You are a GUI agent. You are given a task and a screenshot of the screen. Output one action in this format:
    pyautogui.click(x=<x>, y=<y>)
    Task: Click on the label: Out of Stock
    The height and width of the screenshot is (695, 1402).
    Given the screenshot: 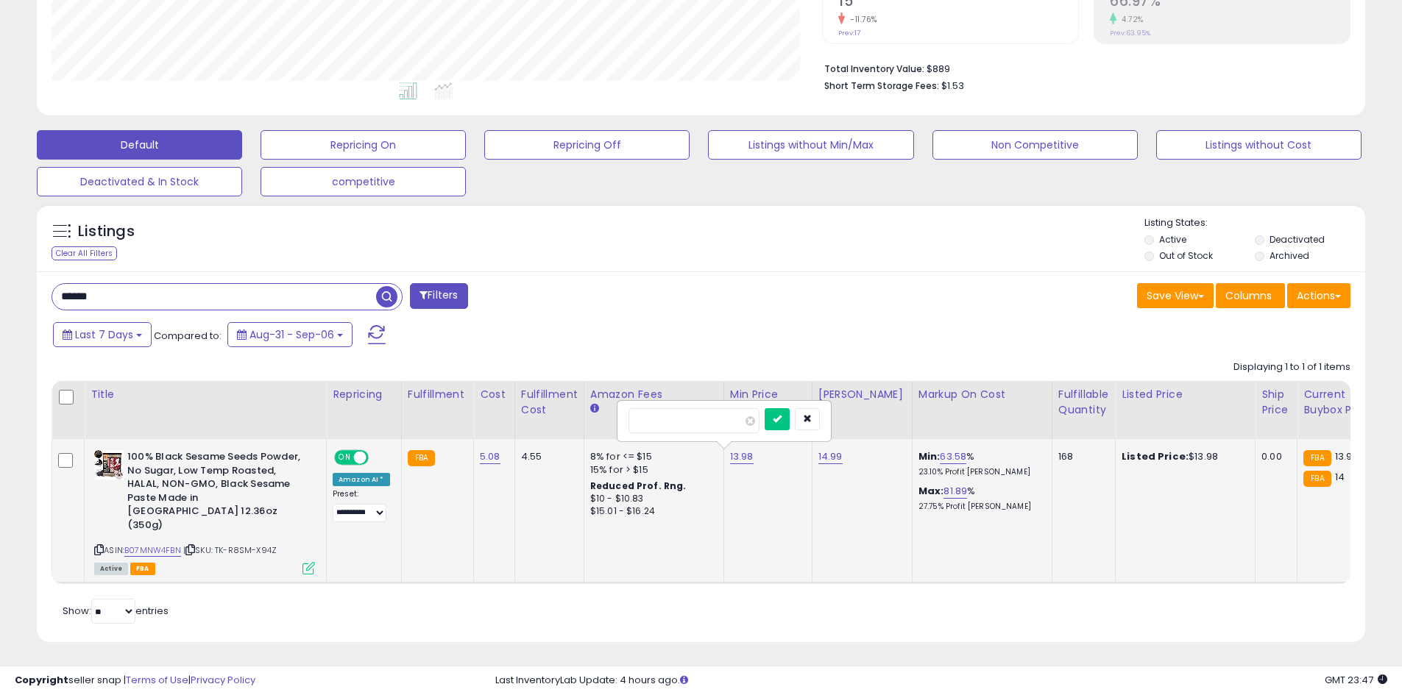 What is the action you would take?
    pyautogui.click(x=1186, y=255)
    